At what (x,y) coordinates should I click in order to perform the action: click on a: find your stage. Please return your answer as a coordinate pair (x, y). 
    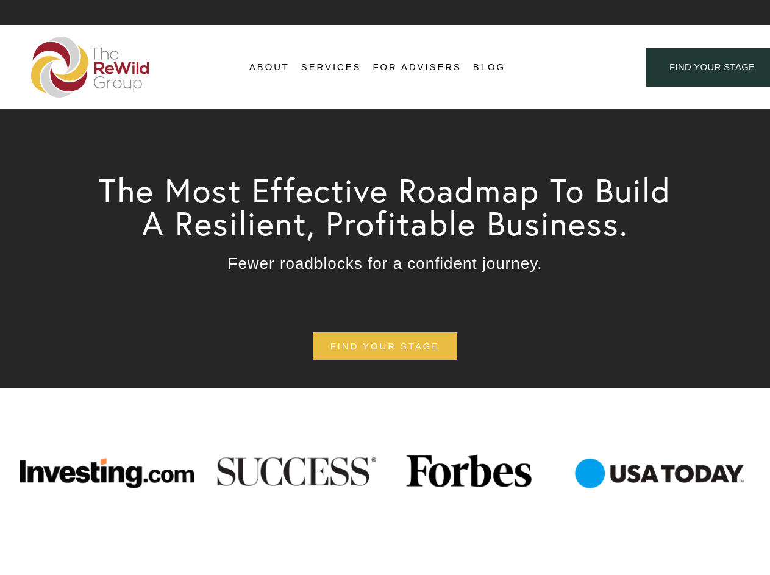
    Looking at the image, I should click on (385, 346).